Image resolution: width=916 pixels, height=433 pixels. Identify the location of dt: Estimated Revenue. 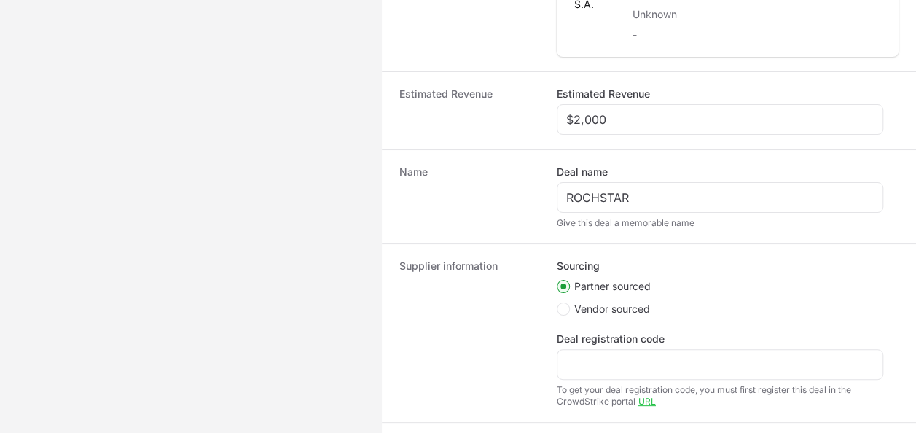
(469, 111).